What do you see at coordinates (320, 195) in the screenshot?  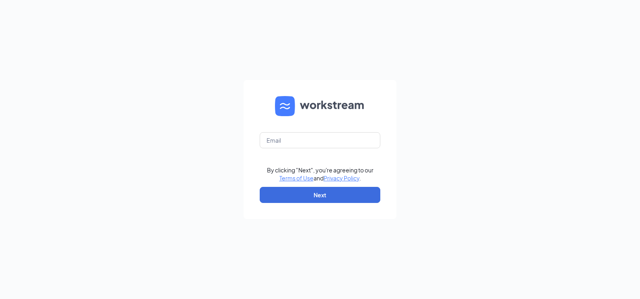 I see `button: Next` at bounding box center [320, 195].